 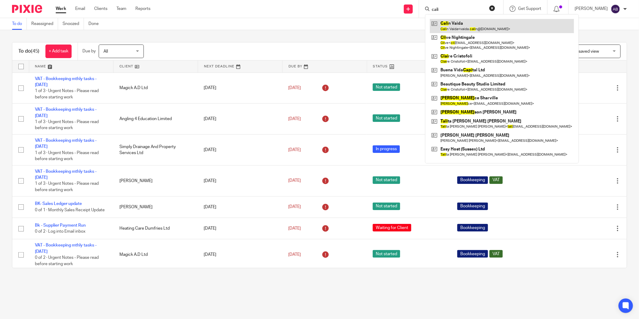 What do you see at coordinates (615, 9) in the screenshot?
I see `img: svg%3E` at bounding box center [615, 9].